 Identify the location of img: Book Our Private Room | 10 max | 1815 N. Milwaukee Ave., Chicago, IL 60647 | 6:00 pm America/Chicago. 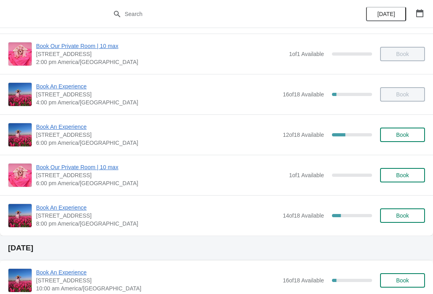
(20, 175).